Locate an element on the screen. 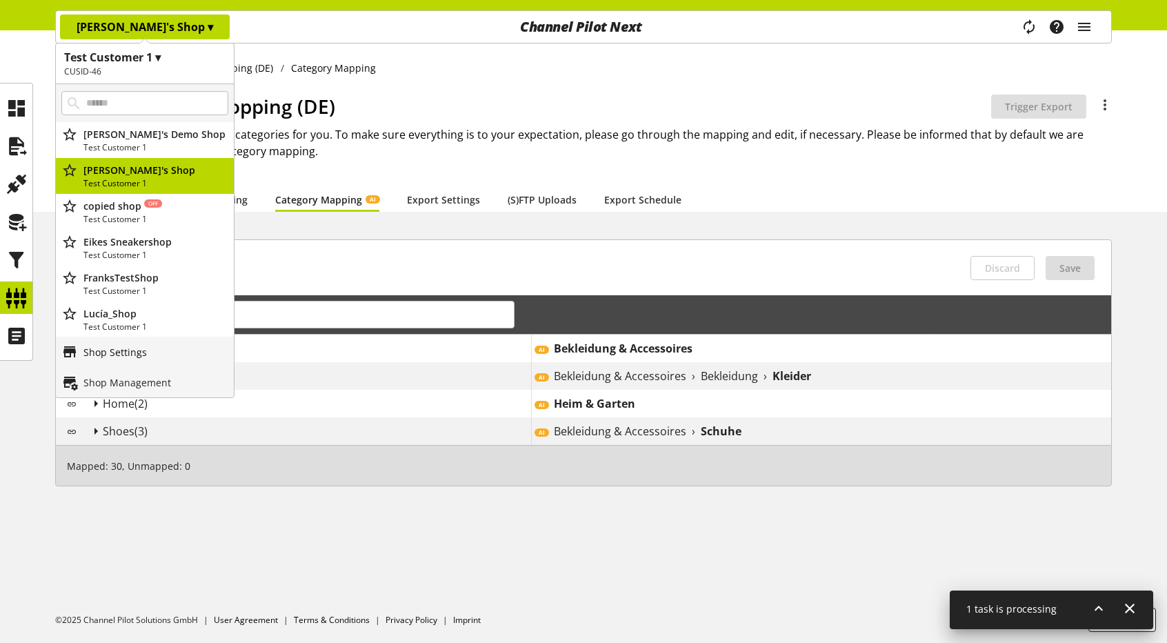  b: Schuhe is located at coordinates (721, 431).